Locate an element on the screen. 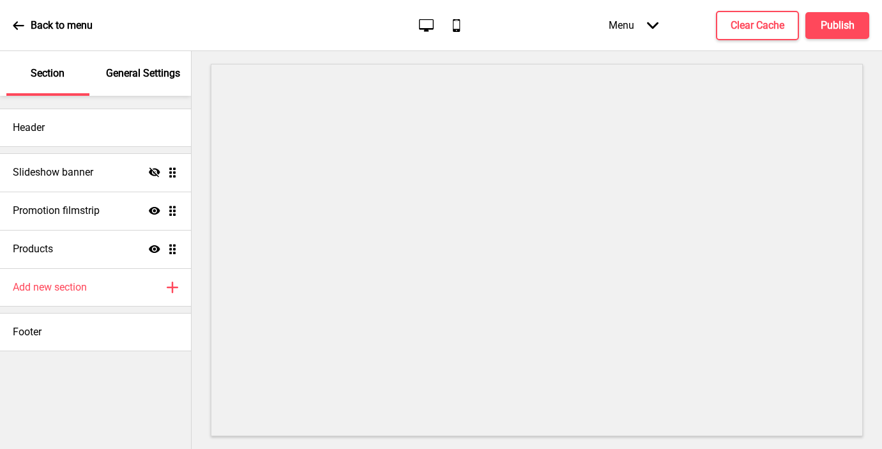 This screenshot has width=882, height=449. h4: Add new section is located at coordinates (50, 287).